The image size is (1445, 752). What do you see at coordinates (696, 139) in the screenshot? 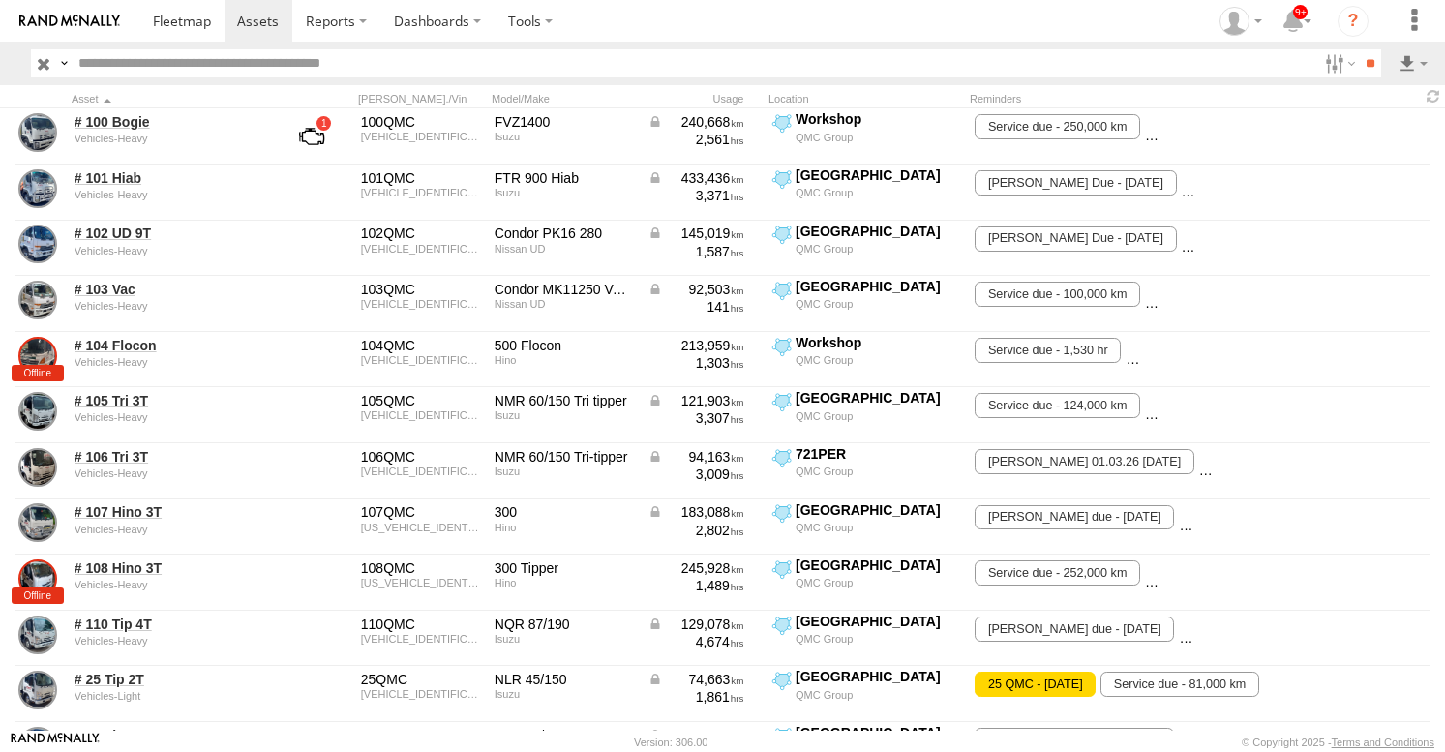
I see `div: 2,561` at bounding box center [696, 139].